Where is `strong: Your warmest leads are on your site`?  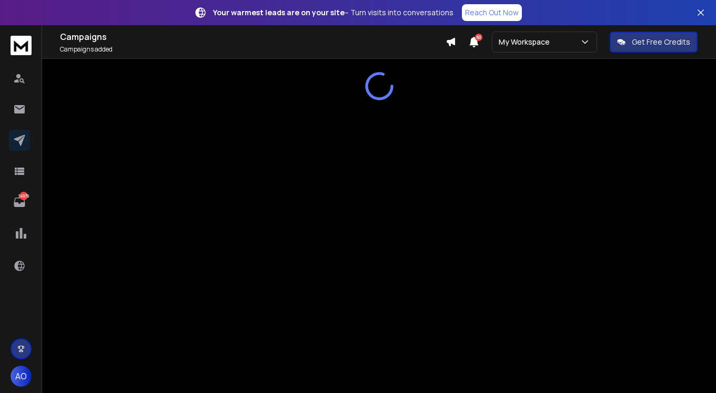 strong: Your warmest leads are on your site is located at coordinates (279, 12).